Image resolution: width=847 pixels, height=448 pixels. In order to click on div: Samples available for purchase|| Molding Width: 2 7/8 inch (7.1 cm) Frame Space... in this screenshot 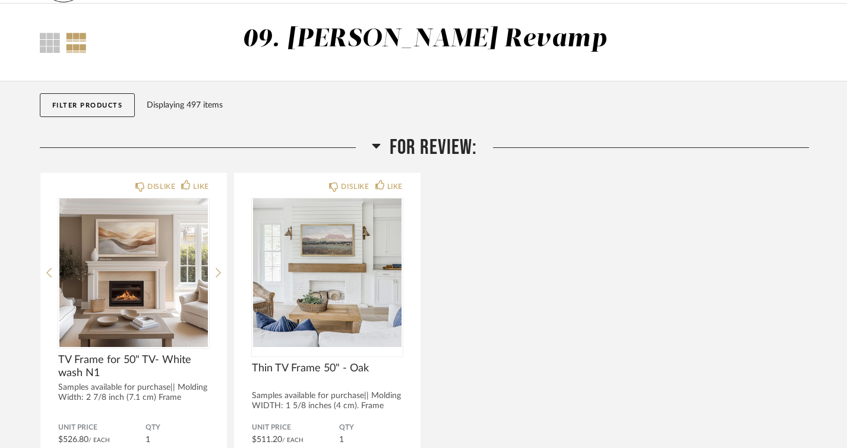, I will do `click(134, 397)`.